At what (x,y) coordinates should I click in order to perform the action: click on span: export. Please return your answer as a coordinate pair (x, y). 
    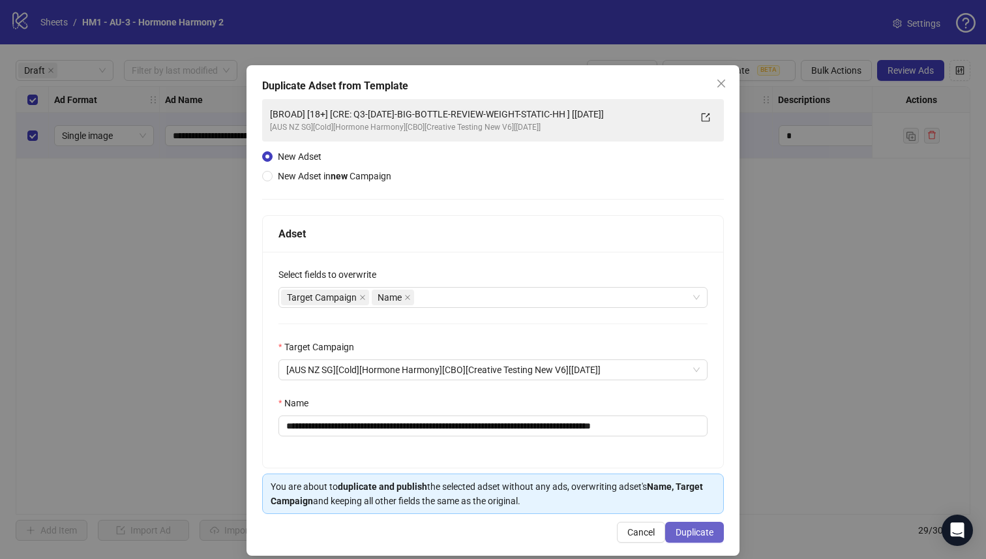
    Looking at the image, I should click on (705, 117).